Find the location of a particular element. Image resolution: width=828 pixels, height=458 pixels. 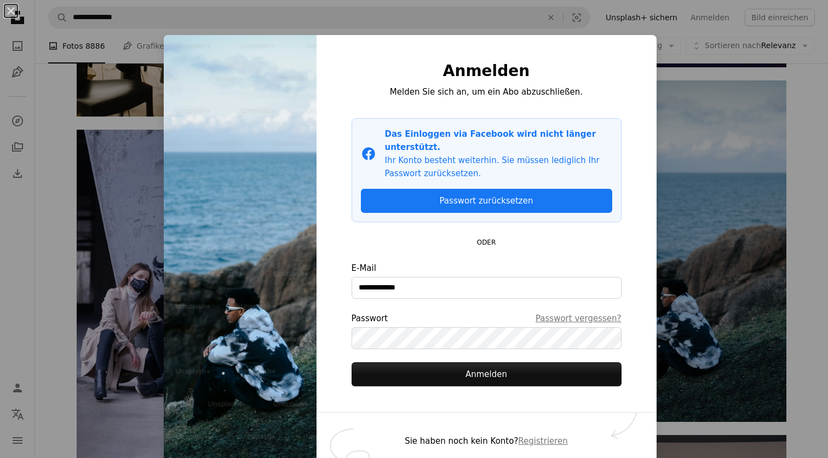

div: Passwort is located at coordinates (486, 319).